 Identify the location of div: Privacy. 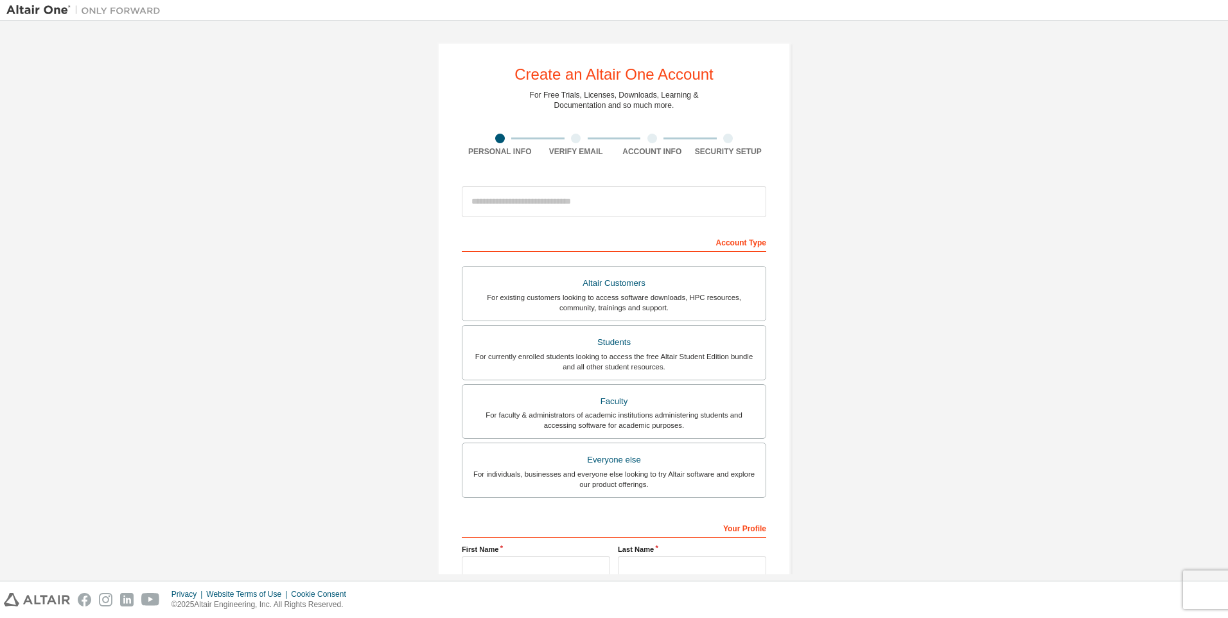
(189, 594).